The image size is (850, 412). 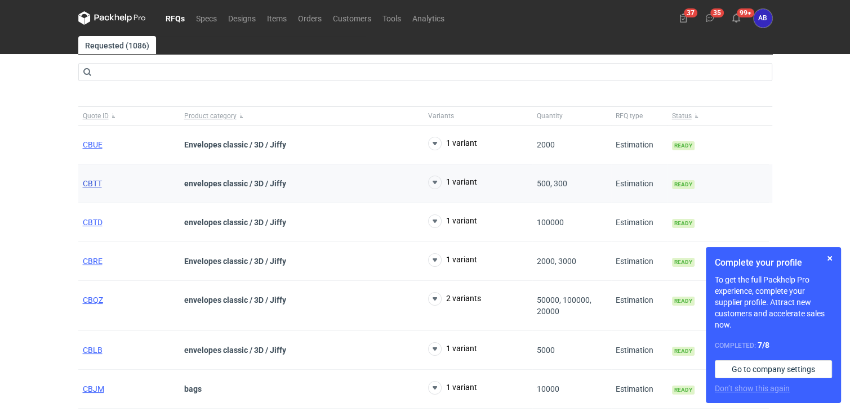 What do you see at coordinates (92, 261) in the screenshot?
I see `a: CBRE` at bounding box center [92, 261].